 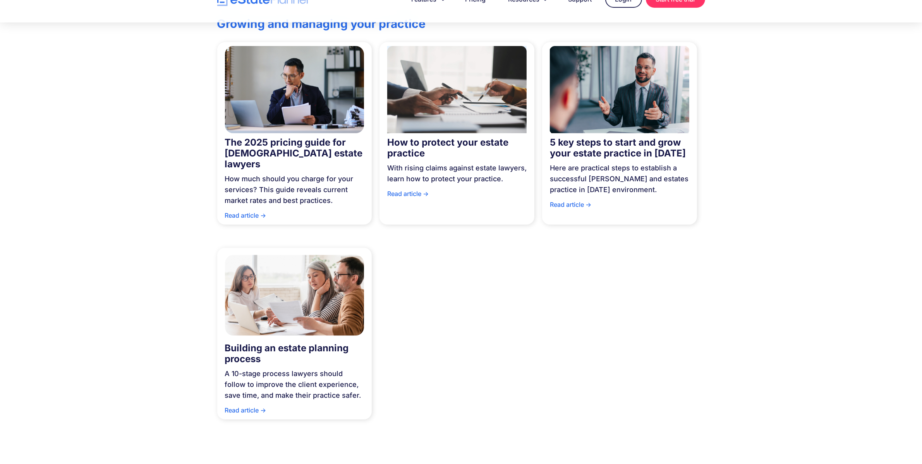 I want to click on div: A 10-stage process lawyers should follow to improve the client experience, save time, and make th..., so click(x=295, y=384).